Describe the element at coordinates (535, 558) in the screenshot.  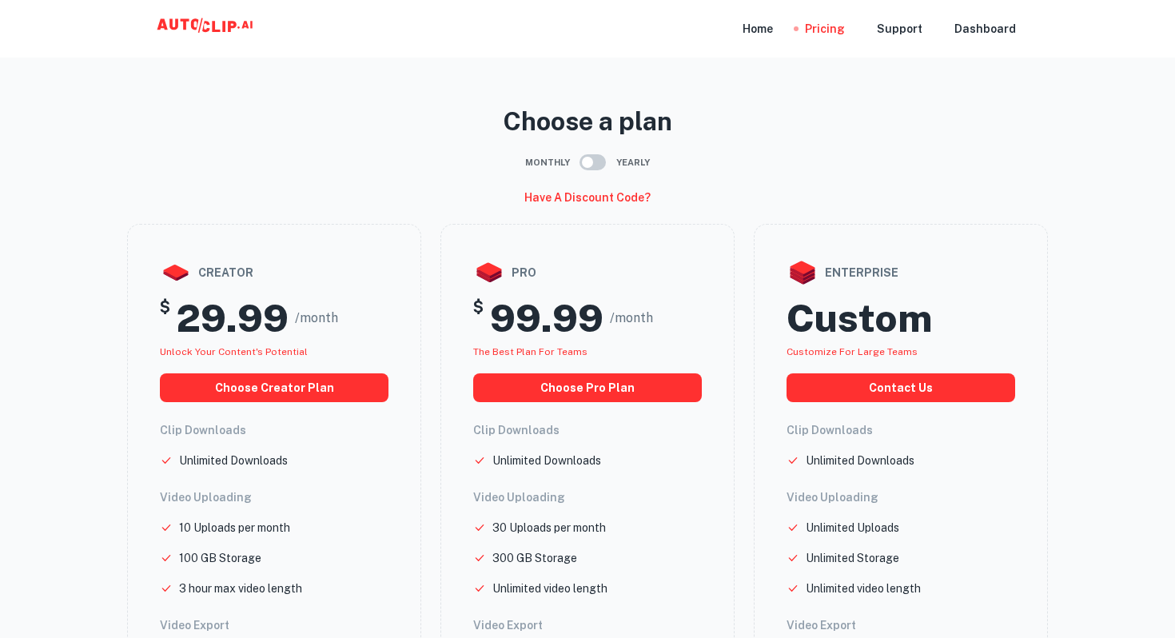
I see `p: 300 GB Storage` at that location.